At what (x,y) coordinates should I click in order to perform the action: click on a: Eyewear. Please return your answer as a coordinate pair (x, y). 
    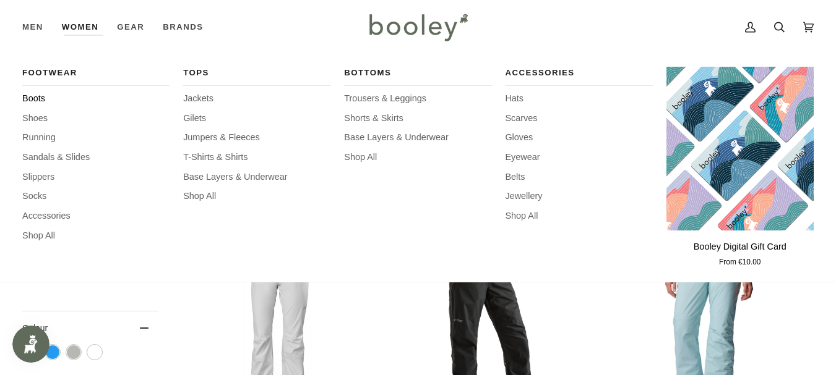
    Looking at the image, I should click on (578, 158).